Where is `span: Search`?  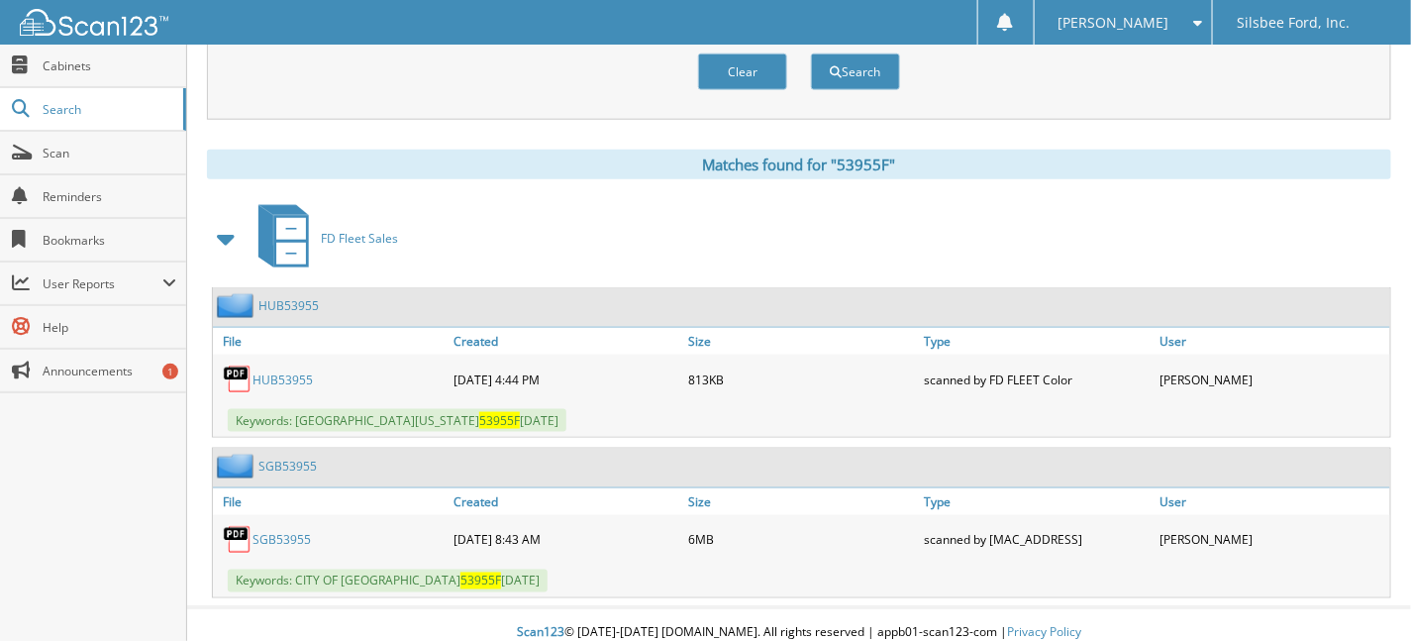
span: Search is located at coordinates (108, 109).